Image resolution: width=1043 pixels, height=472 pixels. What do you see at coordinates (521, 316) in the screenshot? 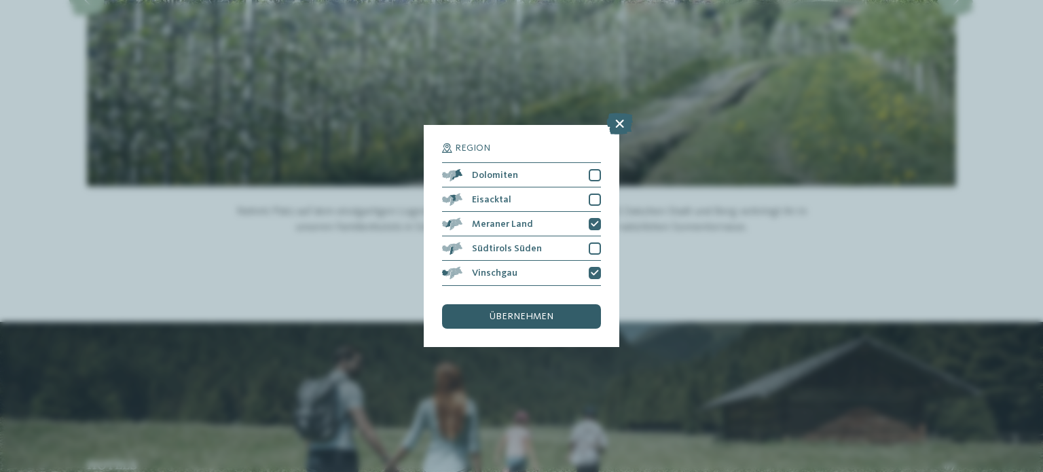
I see `span: übernehmen` at bounding box center [521, 316].